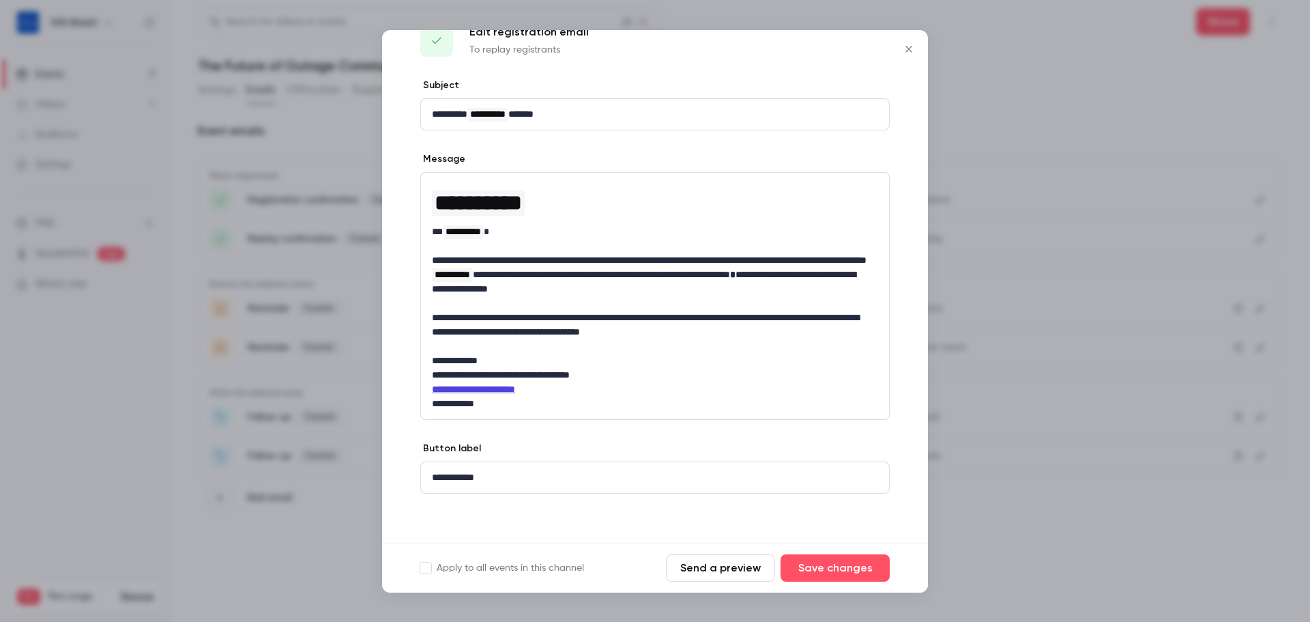  Describe the element at coordinates (835, 568) in the screenshot. I see `button: Save changes` at that location.